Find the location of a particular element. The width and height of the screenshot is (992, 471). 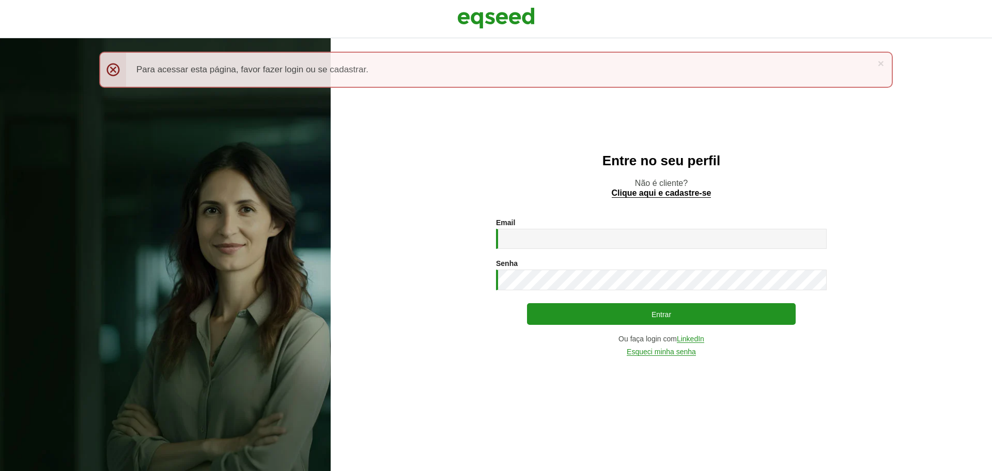

a: Esqueci minha senha is located at coordinates (662, 352).